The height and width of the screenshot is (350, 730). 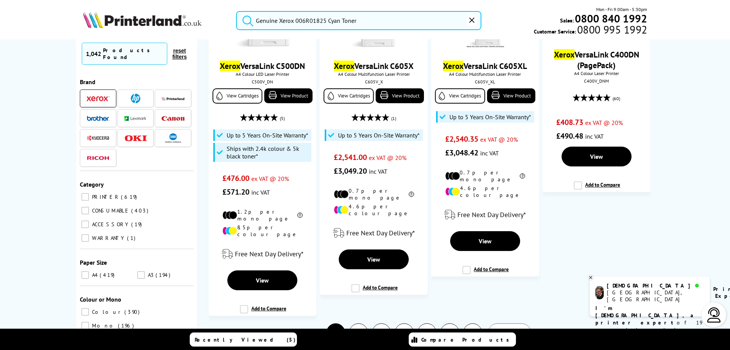 I want to click on img: chris-livechat.png, so click(x=600, y=292).